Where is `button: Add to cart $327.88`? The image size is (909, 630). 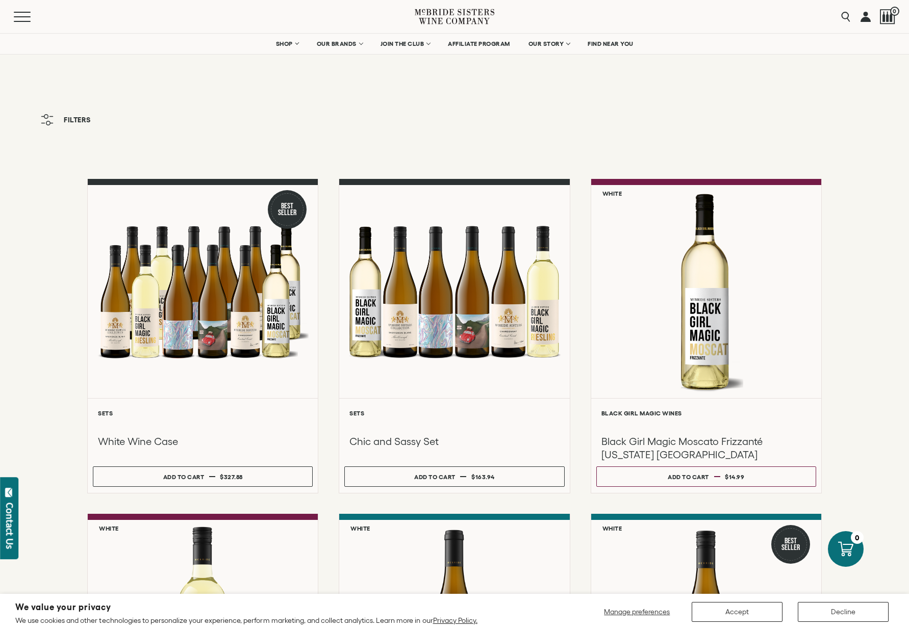
button: Add to cart $327.88 is located at coordinates (202, 477).